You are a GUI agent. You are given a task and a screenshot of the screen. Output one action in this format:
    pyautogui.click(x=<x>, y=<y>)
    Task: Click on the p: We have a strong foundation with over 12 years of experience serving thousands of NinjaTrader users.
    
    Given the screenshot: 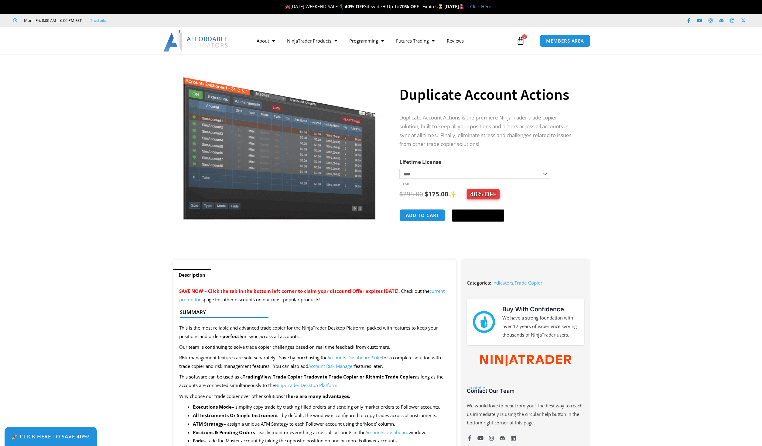 What is the action you would take?
    pyautogui.click(x=541, y=326)
    